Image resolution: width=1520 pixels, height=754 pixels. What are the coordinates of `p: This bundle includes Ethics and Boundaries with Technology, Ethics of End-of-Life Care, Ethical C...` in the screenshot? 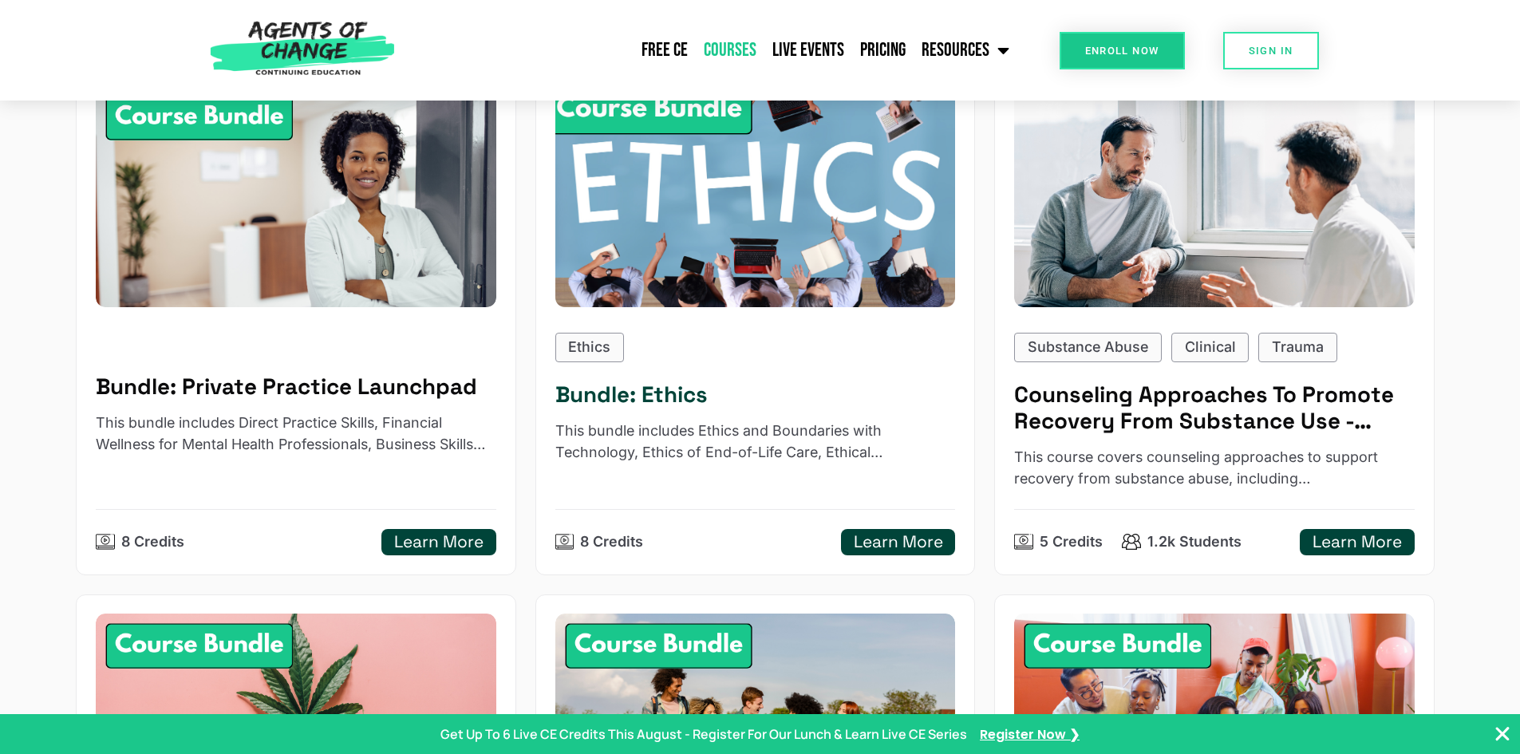 It's located at (756, 442).